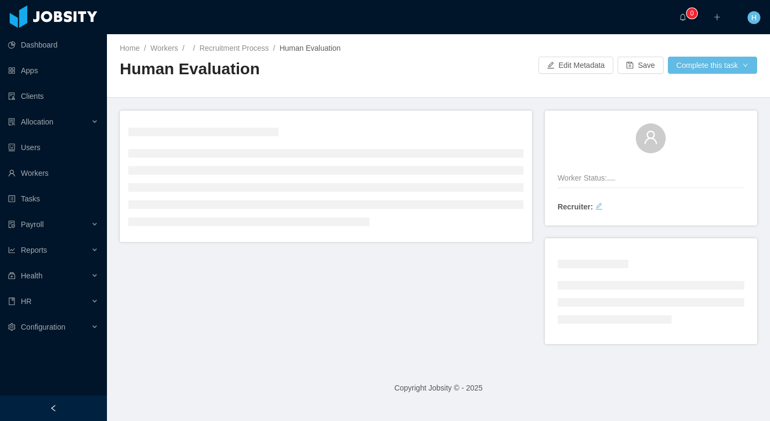  Describe the element at coordinates (640, 65) in the screenshot. I see `button: icon: saveSave` at that location.